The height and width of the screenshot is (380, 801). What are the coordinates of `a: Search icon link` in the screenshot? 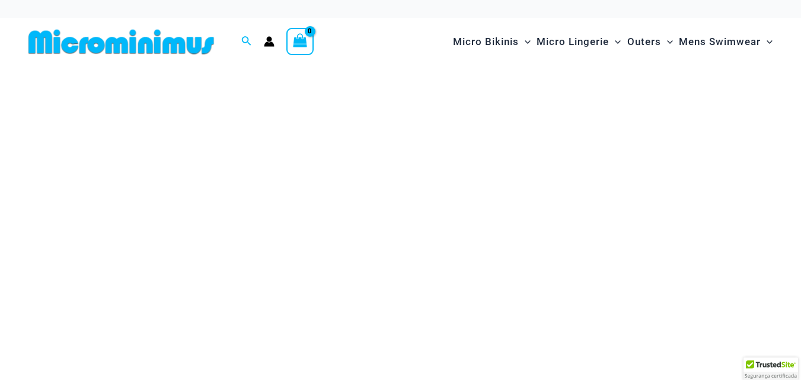 It's located at (247, 41).